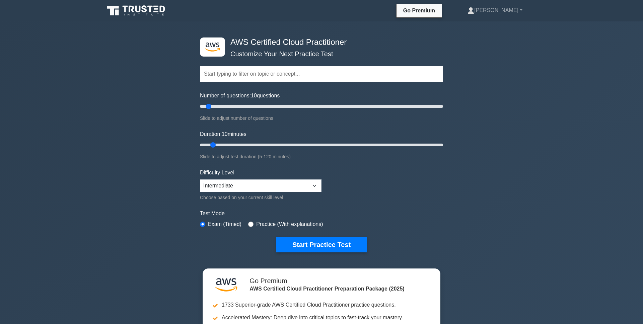  Describe the element at coordinates (321, 157) in the screenshot. I see `div: Slide to adjust test duration (5-120 minutes)` at that location.